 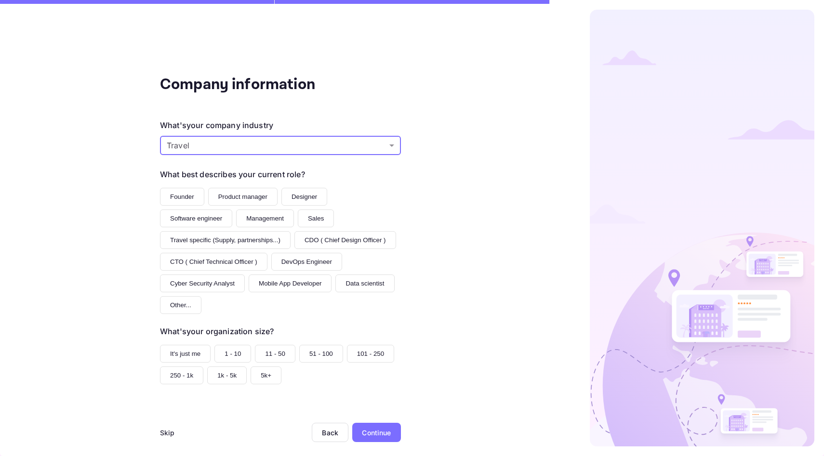 I want to click on button: 1k - 5k, so click(x=227, y=375).